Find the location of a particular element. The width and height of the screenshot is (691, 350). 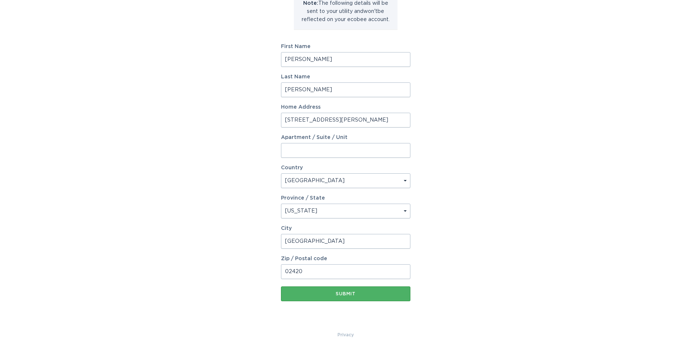

a: Privacy Policy & Terms of Use is located at coordinates (346, 335).